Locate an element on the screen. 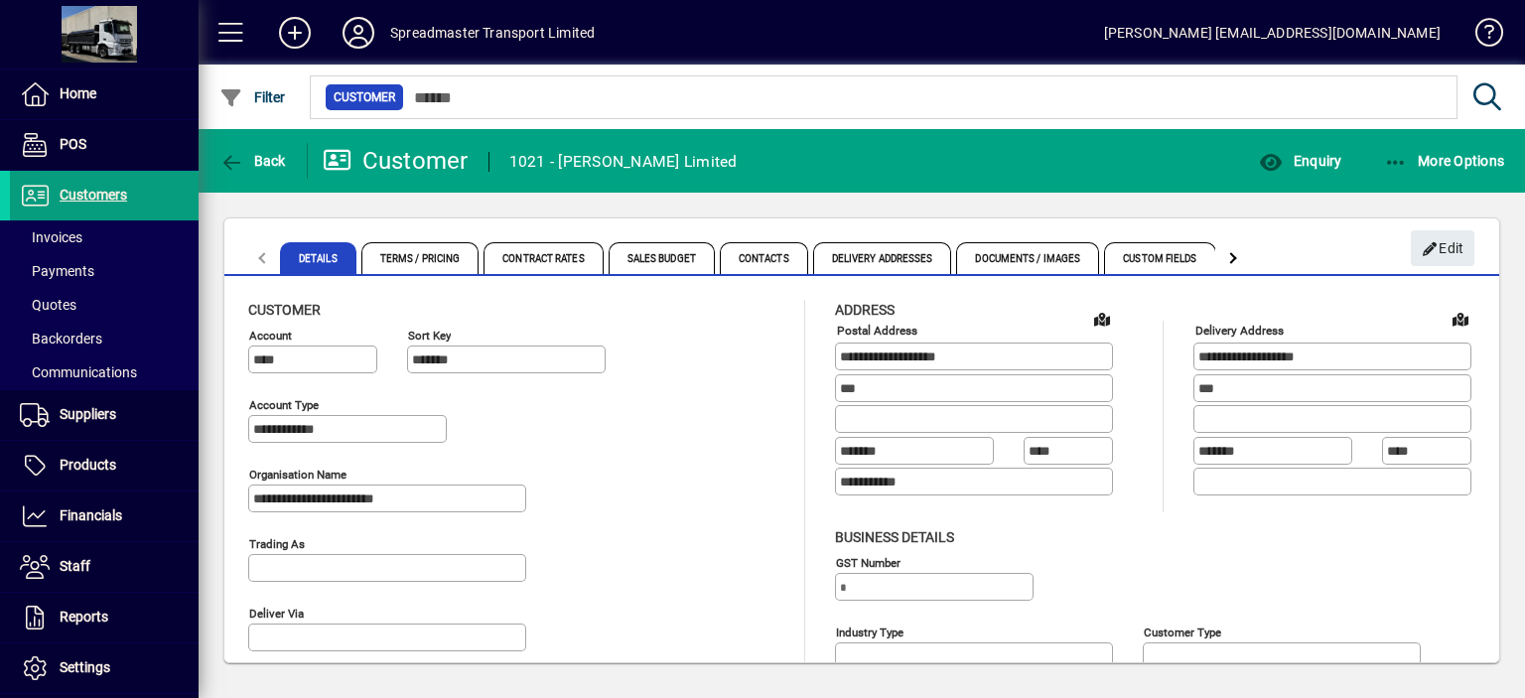  span: Documents / Images is located at coordinates (1027, 258).